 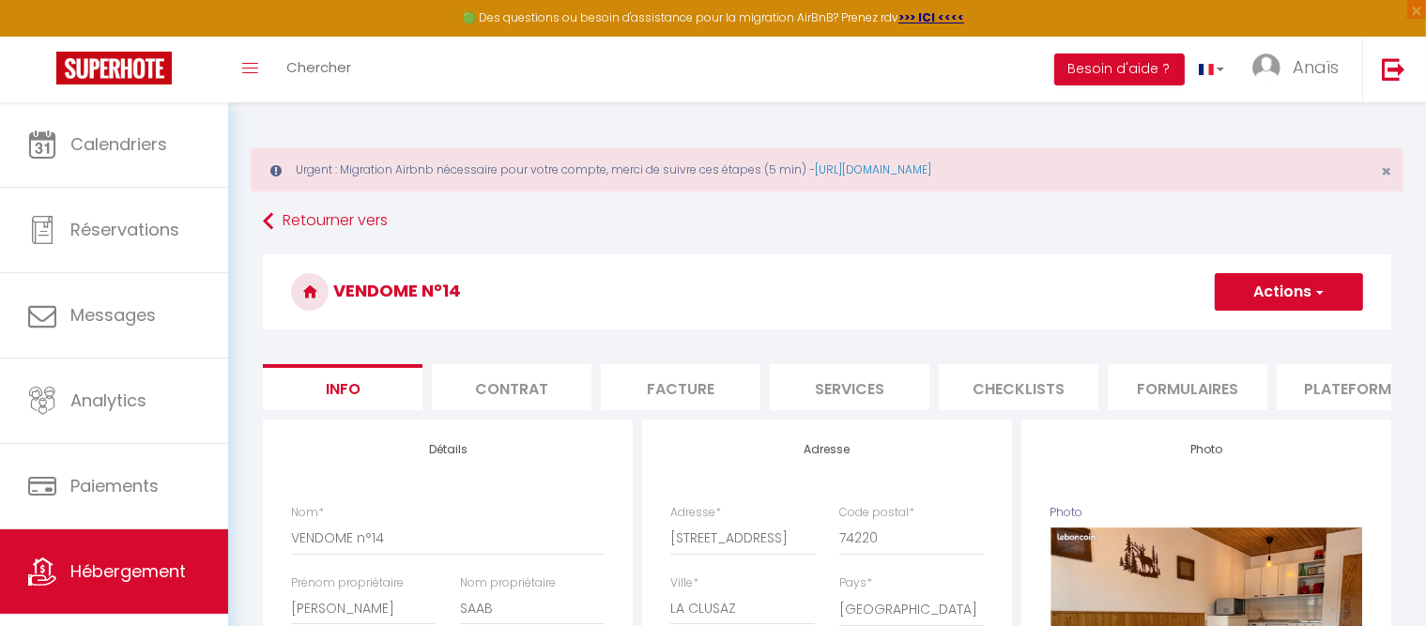 What do you see at coordinates (1300, 69) in the screenshot?
I see `a: ... Anaïs` at bounding box center [1300, 69].